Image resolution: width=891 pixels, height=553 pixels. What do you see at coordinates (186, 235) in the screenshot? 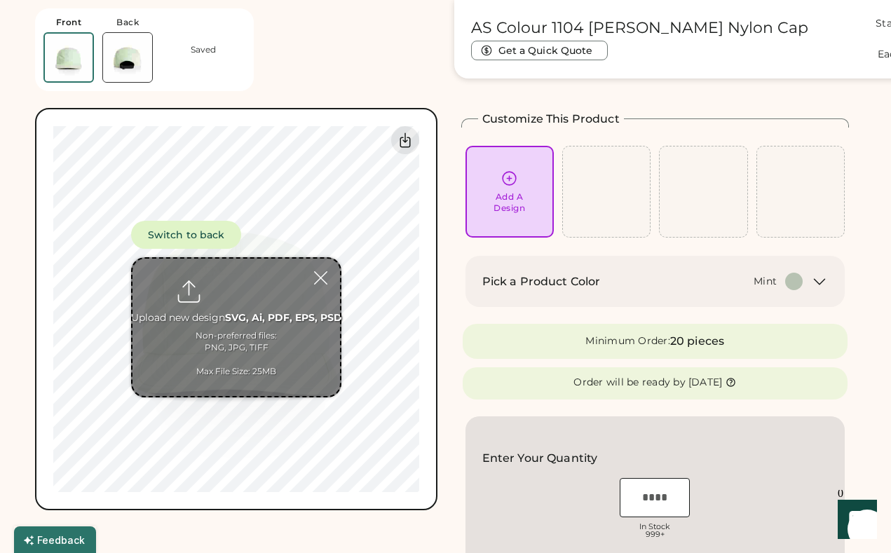
I see `button: Switch to back` at bounding box center [186, 235].